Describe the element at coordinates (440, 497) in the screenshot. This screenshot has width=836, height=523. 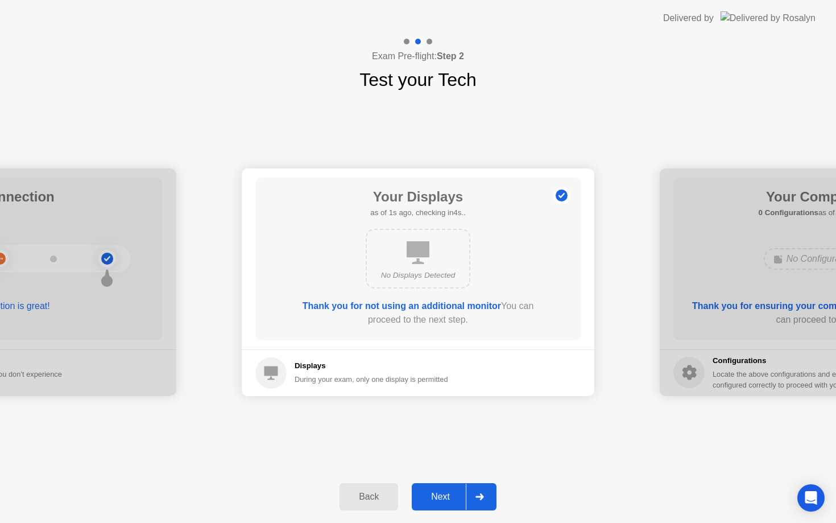
I see `div: Next` at that location.